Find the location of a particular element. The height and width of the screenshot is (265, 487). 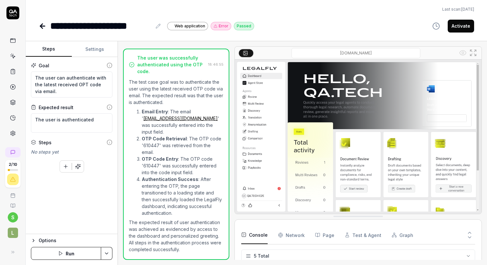

button: Show all interative elements is located at coordinates (463, 53).